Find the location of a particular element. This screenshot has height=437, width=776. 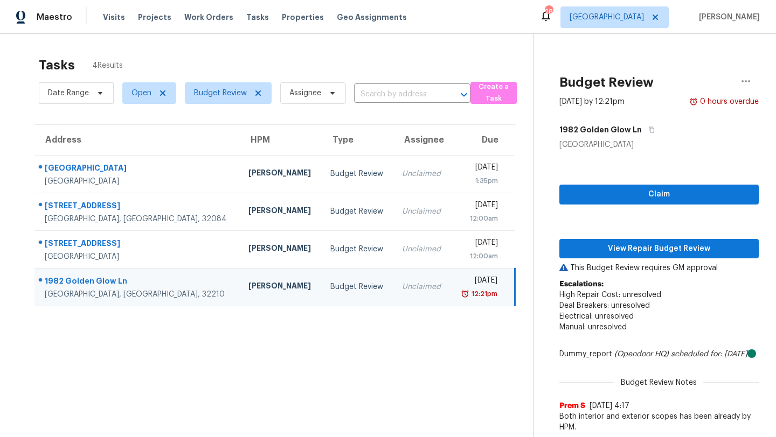

span: Maestro is located at coordinates (54, 17).